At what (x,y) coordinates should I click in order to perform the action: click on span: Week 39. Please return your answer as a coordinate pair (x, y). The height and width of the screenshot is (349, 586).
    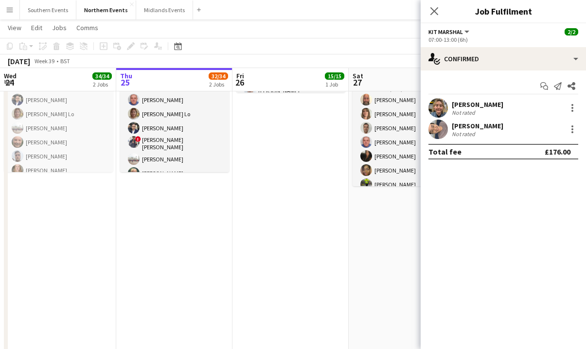
    Looking at the image, I should click on (44, 61).